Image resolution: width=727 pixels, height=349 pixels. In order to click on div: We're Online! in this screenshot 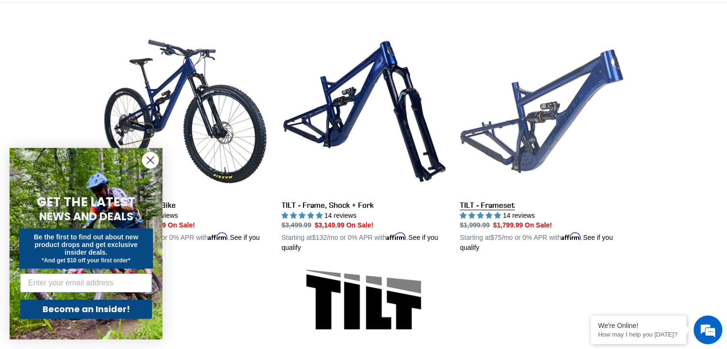, I will do `click(639, 325)`.